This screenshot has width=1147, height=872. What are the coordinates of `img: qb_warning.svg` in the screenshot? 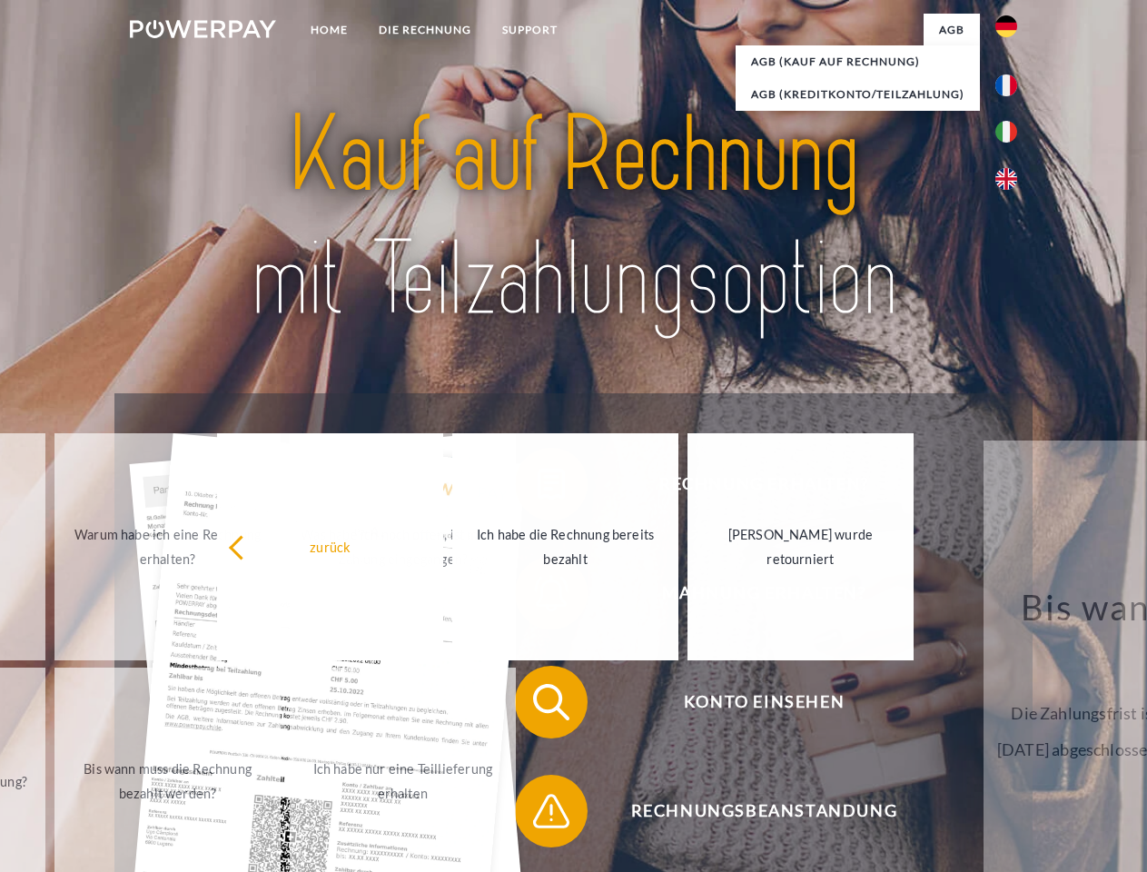 It's located at (551, 811).